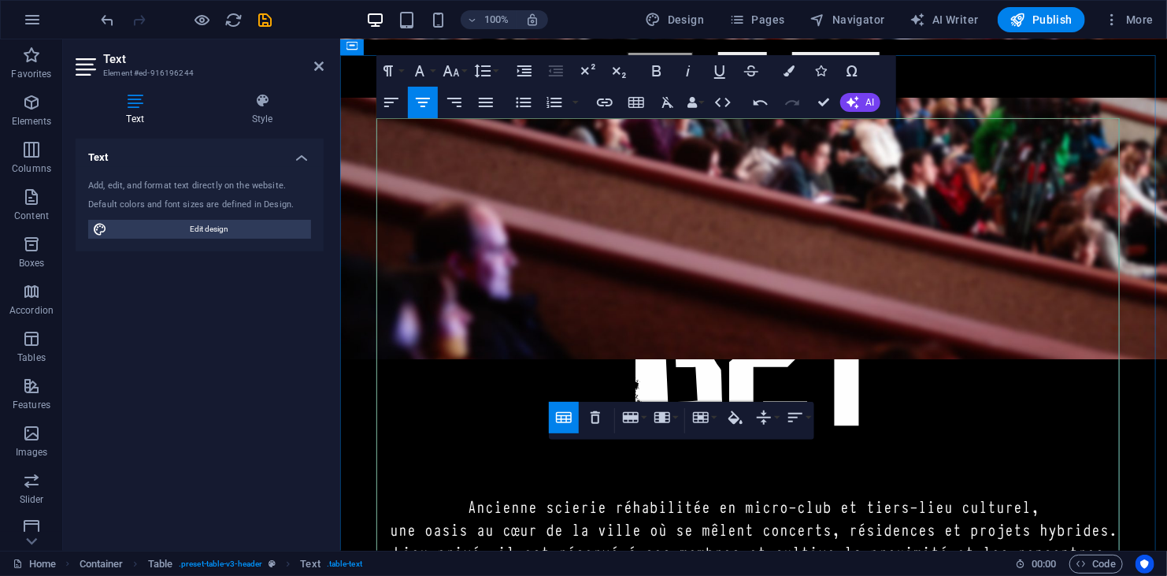 This screenshot has height=576, width=1167. I want to click on nav: breadcrumb, so click(220, 564).